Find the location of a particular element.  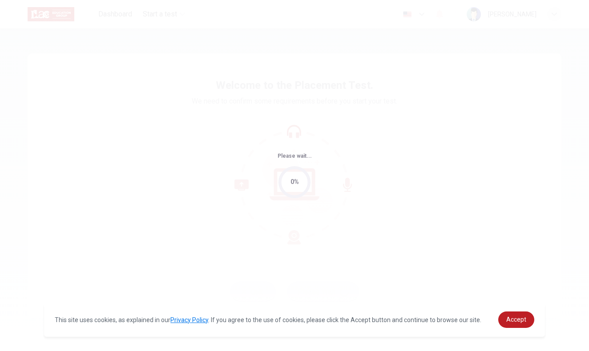

div: cookieconsent is located at coordinates (294, 320).